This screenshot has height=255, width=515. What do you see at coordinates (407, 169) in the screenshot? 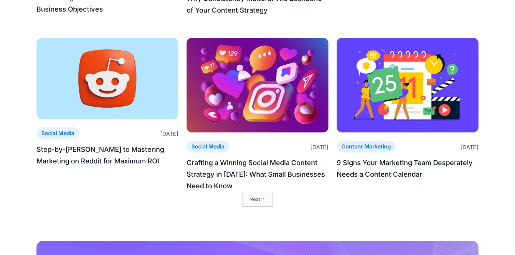
I see `a: 9 Signs Your Marketing Team Desperately Needs a Content Calendar` at bounding box center [407, 169].